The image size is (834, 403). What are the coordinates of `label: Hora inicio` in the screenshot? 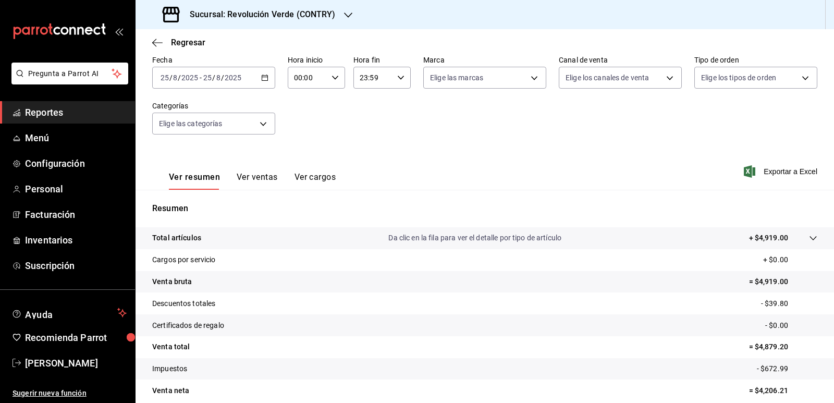 It's located at (316, 60).